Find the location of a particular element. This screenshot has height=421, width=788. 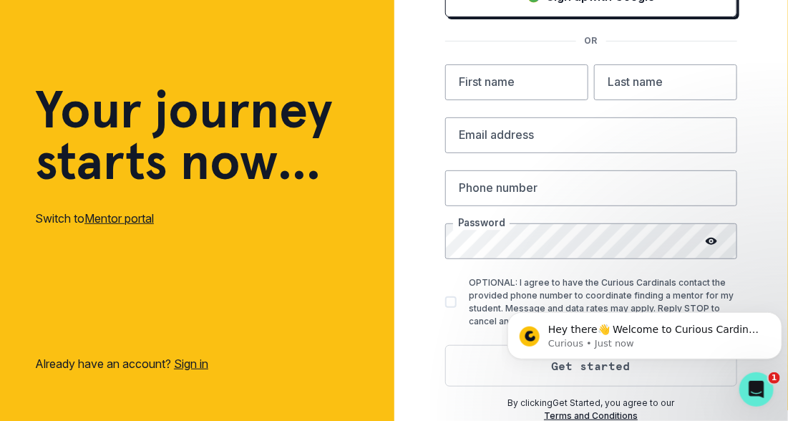

p: Already have an account? is located at coordinates (122, 364).